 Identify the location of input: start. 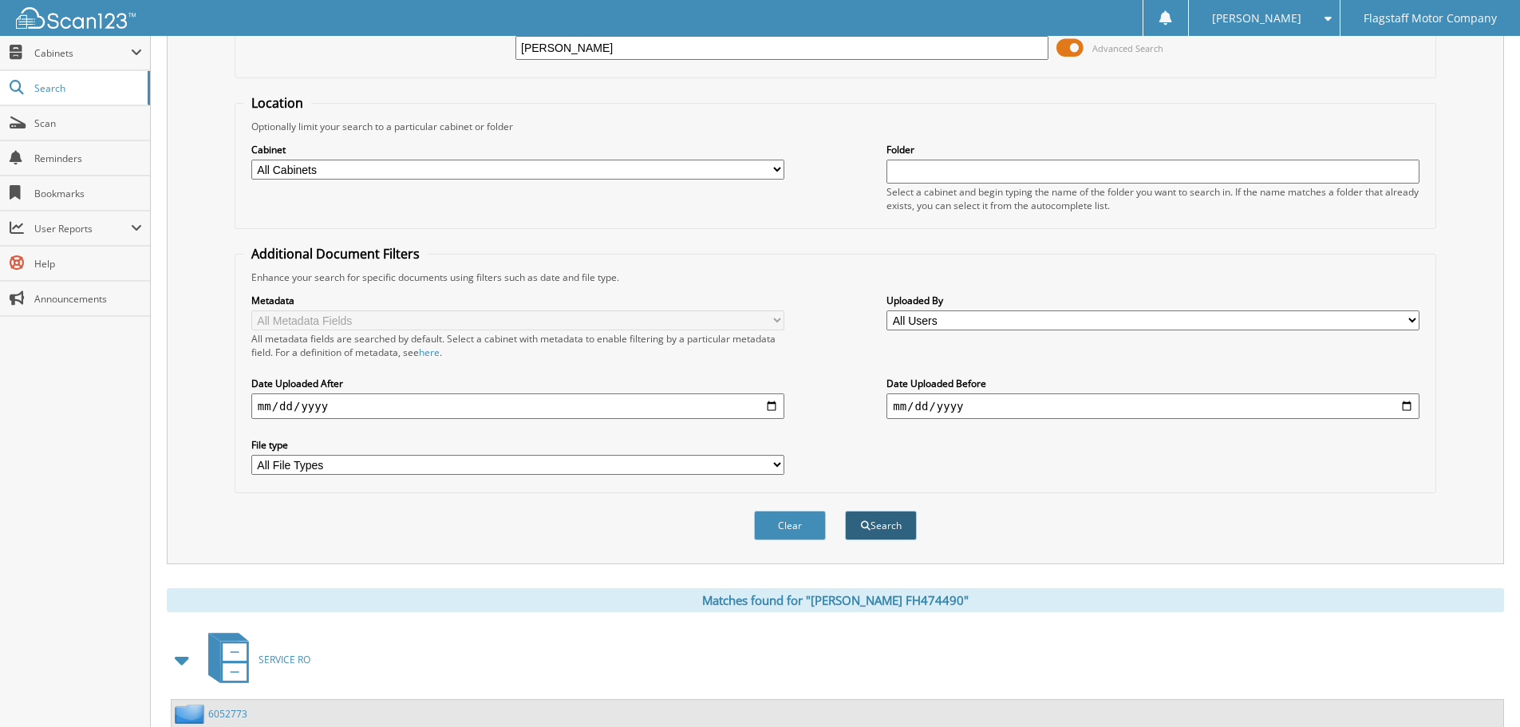
(518, 406).